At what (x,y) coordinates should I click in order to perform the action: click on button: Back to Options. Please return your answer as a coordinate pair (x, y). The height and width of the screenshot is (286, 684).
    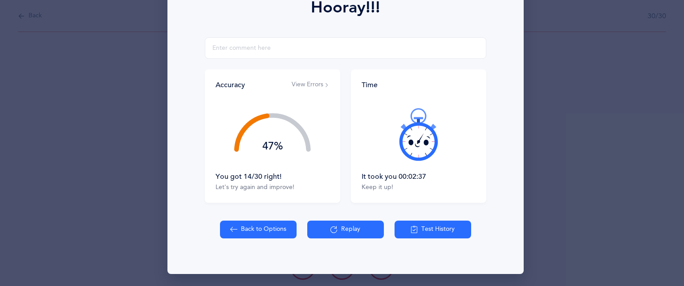
    Looking at the image, I should click on (258, 230).